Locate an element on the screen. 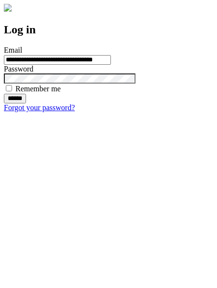 The height and width of the screenshot is (288, 217). img: logo-4e3dc11c47720685a147b03b5a06dd966a58ff35d612b21f08c02c0306f2b779.png is located at coordinates (8, 8).